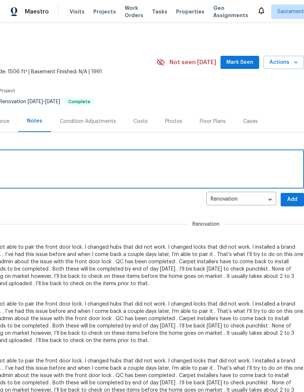 The height and width of the screenshot is (392, 304). Describe the element at coordinates (241, 199) in the screenshot. I see `div: Renovation` at that location.